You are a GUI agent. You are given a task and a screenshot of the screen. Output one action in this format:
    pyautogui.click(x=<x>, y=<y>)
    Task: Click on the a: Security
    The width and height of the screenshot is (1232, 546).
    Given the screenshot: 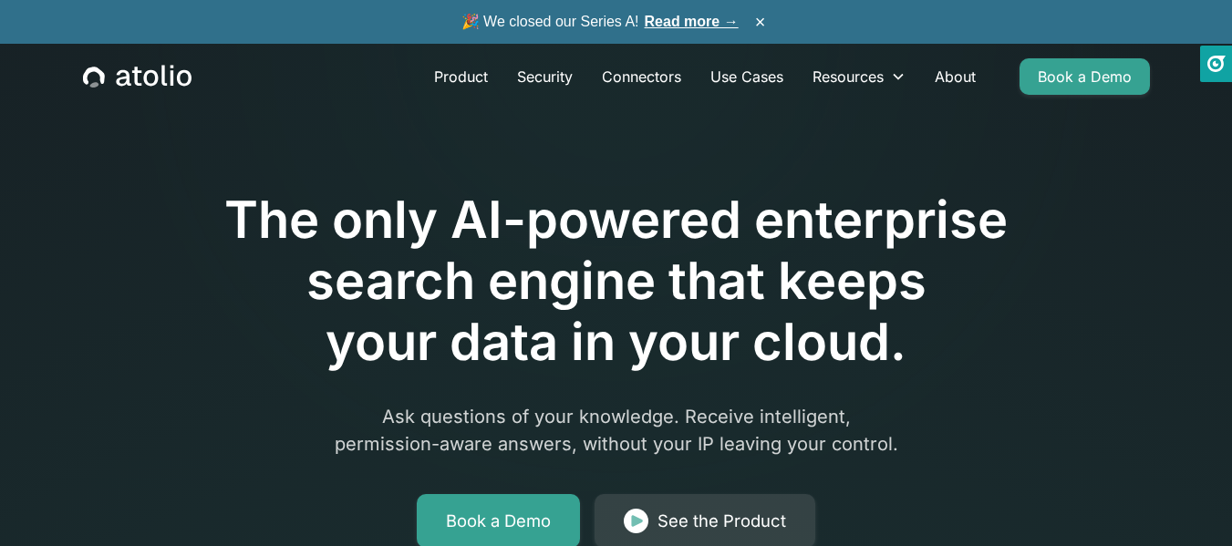 What is the action you would take?
    pyautogui.click(x=544, y=77)
    